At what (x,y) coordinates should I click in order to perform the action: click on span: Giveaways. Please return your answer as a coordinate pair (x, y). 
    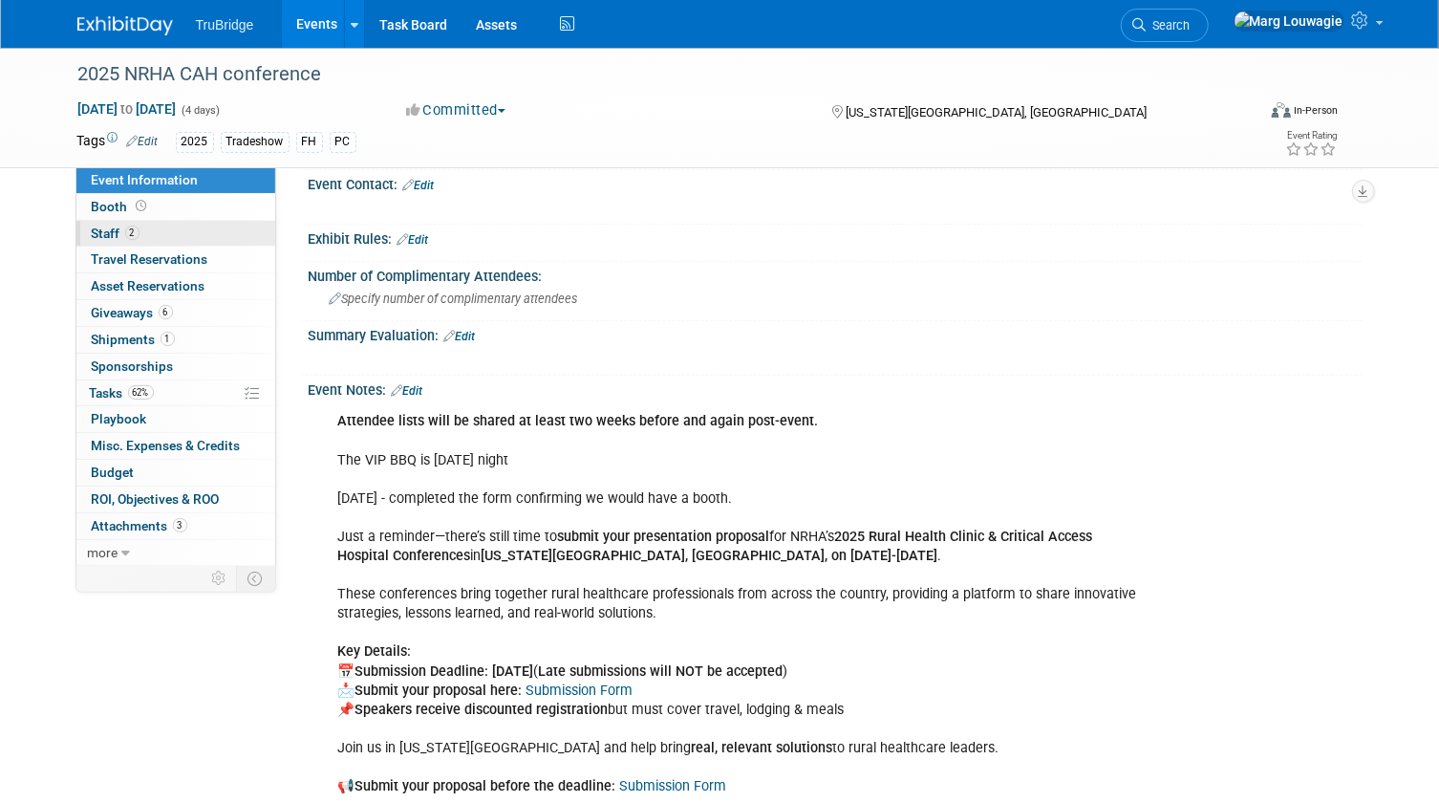
    Looking at the image, I should click on (132, 312).